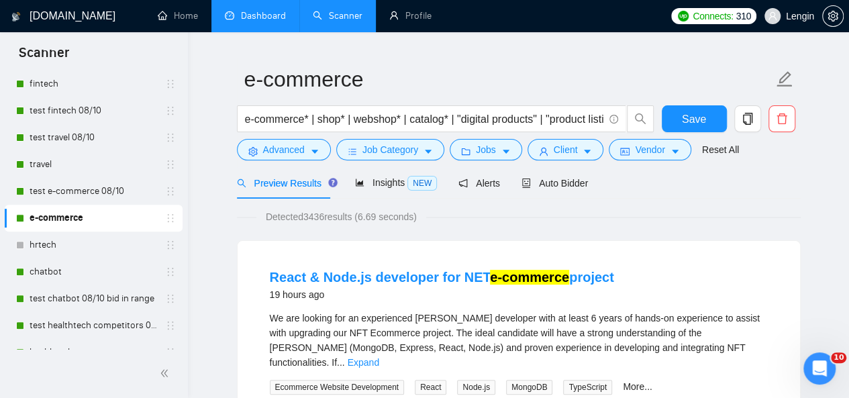 This screenshot has width=849, height=398. What do you see at coordinates (284, 150) in the screenshot?
I see `span: Advanced` at bounding box center [284, 150].